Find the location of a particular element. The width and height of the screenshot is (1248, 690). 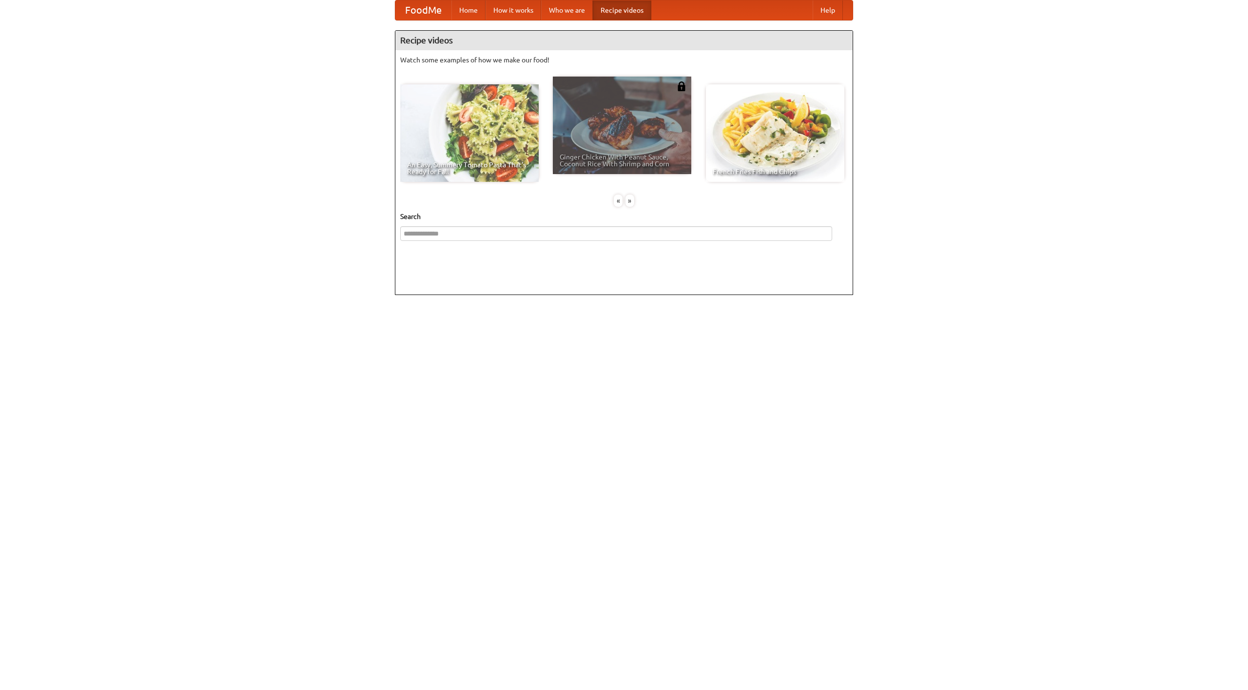

span: French Fries Fish and Chips is located at coordinates (775, 172).